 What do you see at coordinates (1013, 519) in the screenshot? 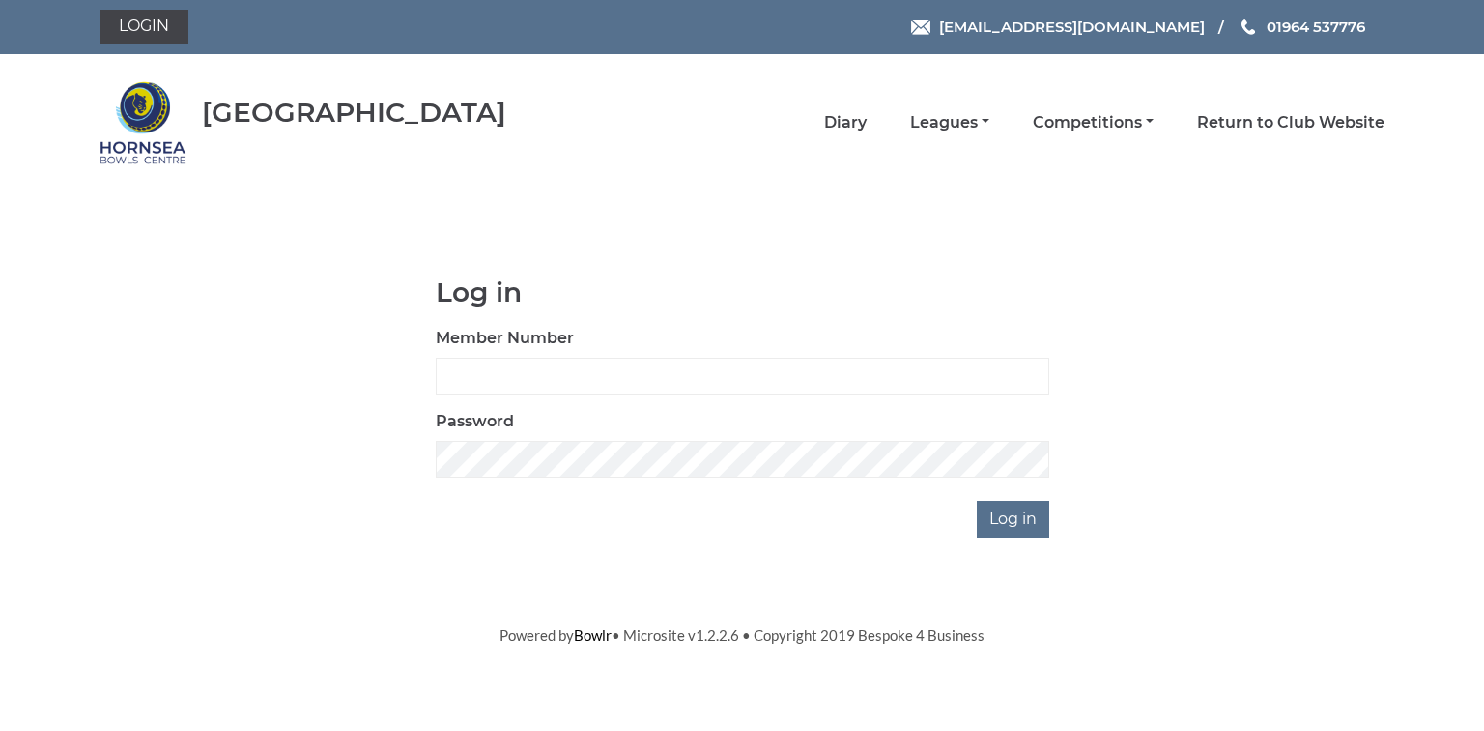
I see `input: Log in` at bounding box center [1013, 519].